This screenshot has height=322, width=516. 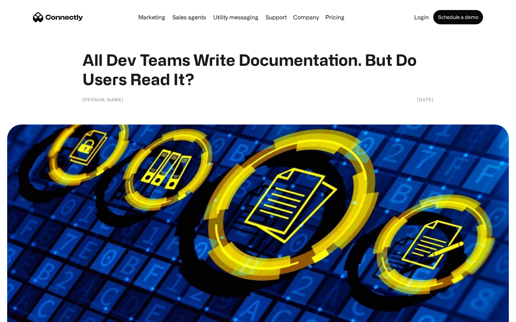 I want to click on a: Utility messaging, so click(x=236, y=17).